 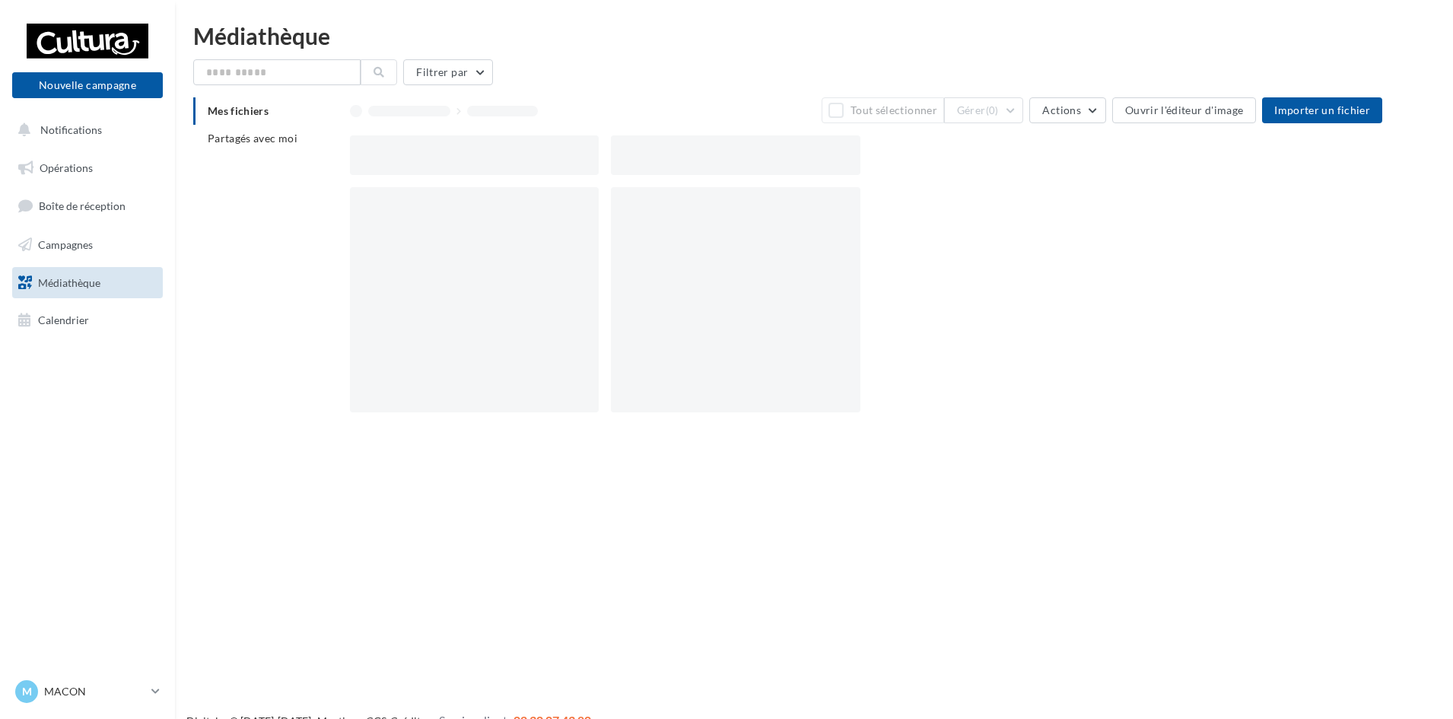 What do you see at coordinates (82, 205) in the screenshot?
I see `span: Boîte de réception` at bounding box center [82, 205].